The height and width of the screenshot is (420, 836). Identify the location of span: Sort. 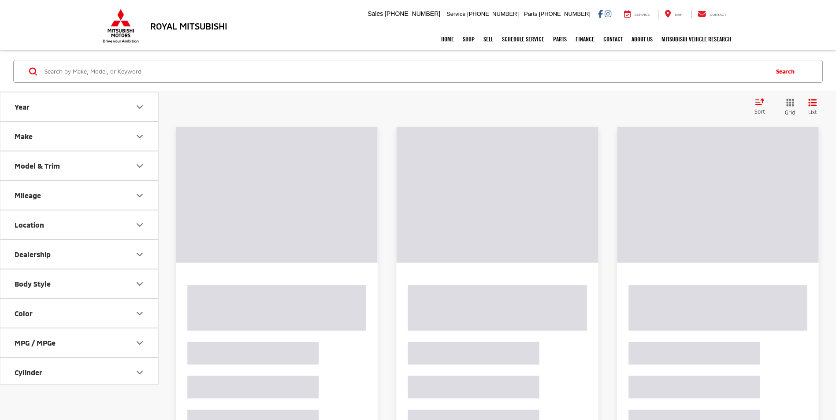
(760, 111).